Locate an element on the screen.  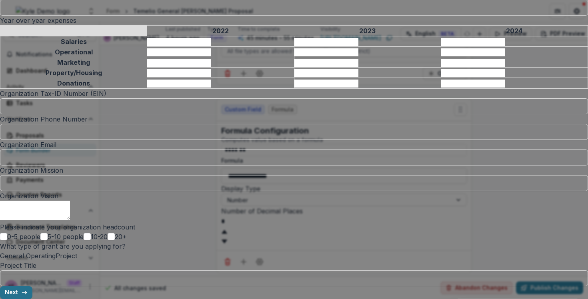
th: 2022 is located at coordinates (220, 30).